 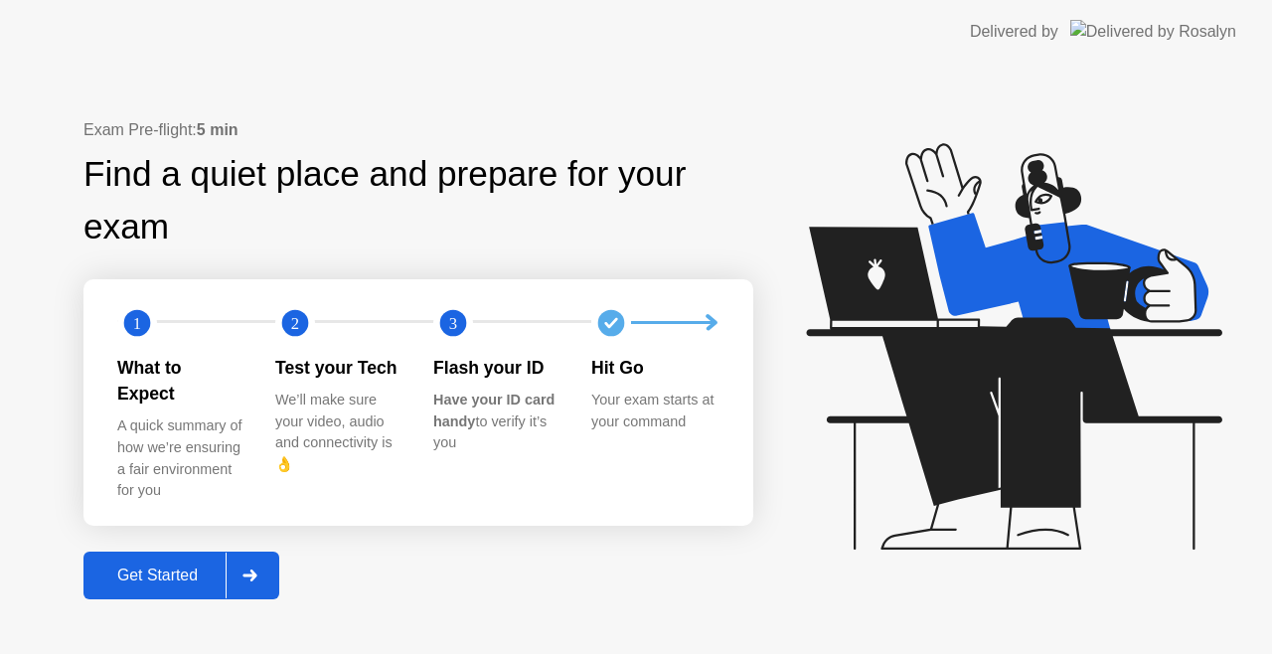 What do you see at coordinates (180, 458) in the screenshot?
I see `div: A quick summary of how we’re ensuring a fair environment for you` at bounding box center [180, 458].